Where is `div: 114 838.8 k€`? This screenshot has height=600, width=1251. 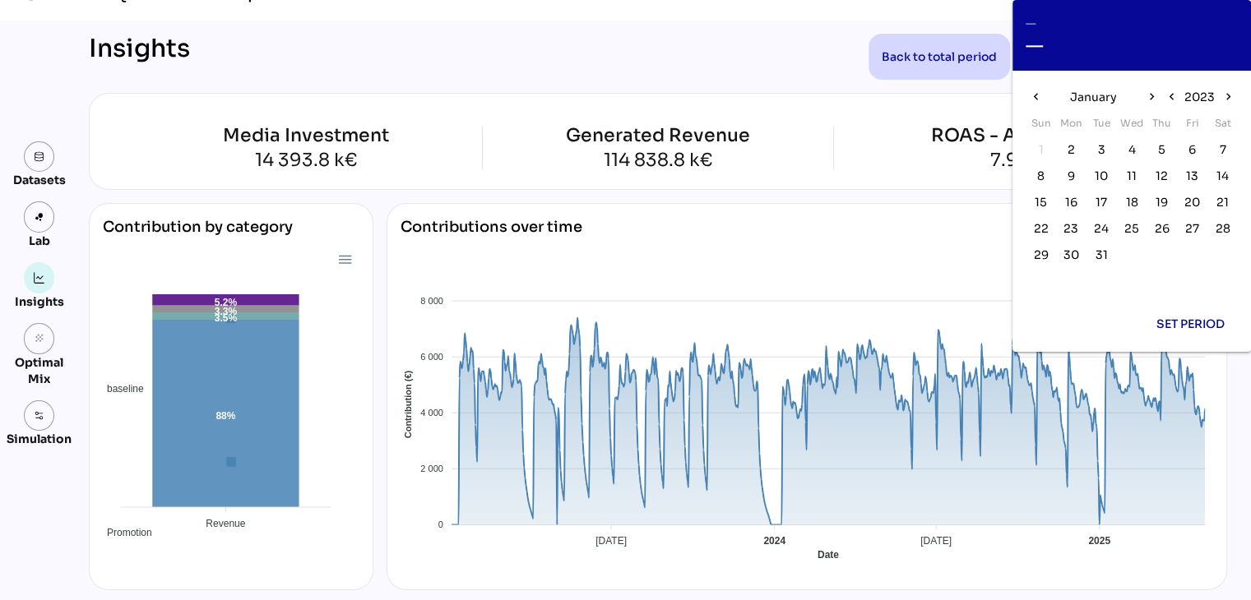 div: 114 838.8 k€ is located at coordinates (658, 160).